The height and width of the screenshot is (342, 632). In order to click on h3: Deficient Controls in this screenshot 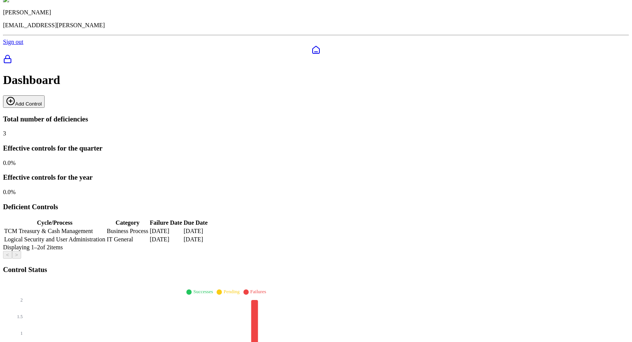, I will do `click(316, 207)`.